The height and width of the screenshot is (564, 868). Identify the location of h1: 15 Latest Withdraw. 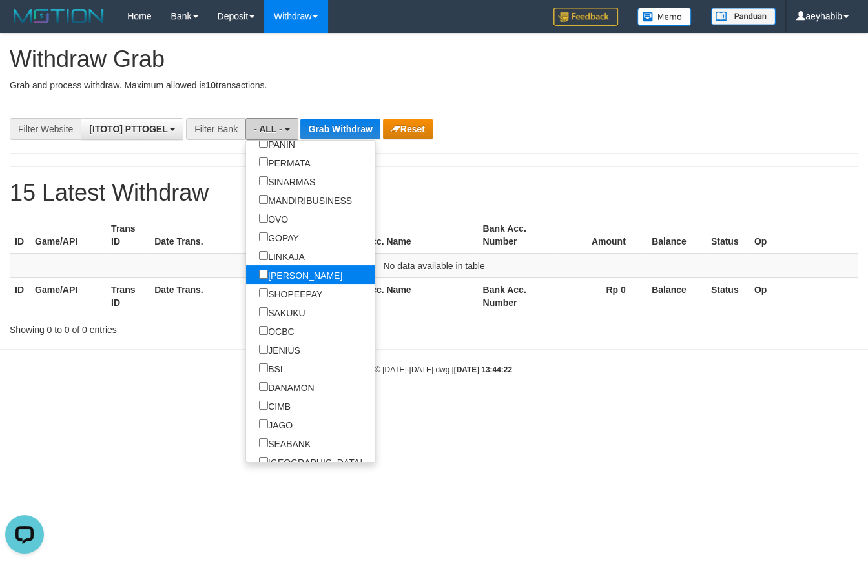
(434, 193).